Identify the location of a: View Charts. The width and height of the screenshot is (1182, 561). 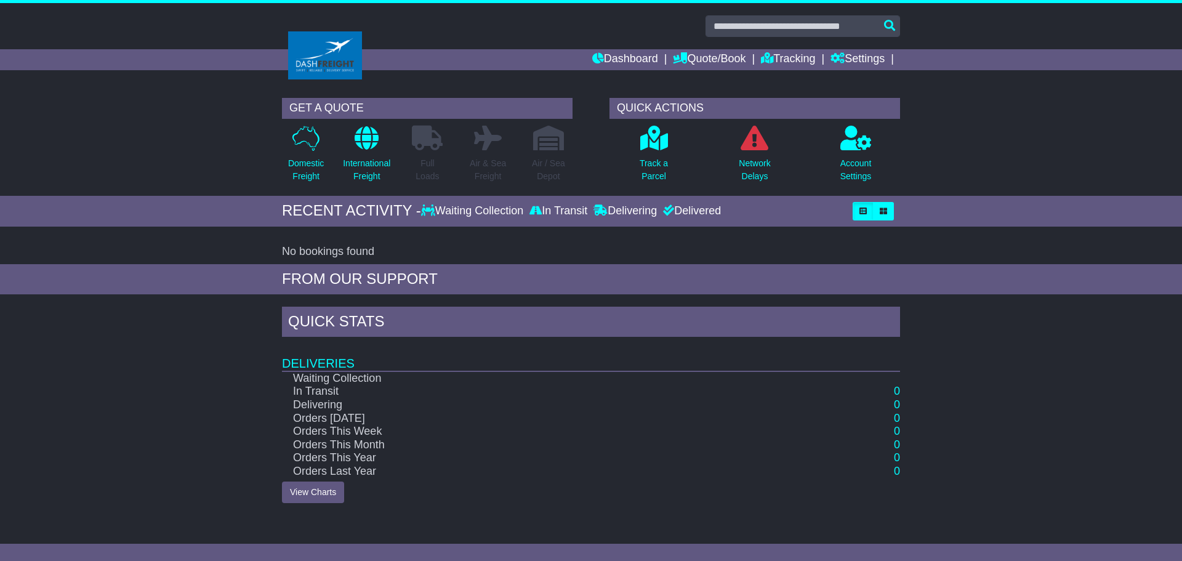
(313, 492).